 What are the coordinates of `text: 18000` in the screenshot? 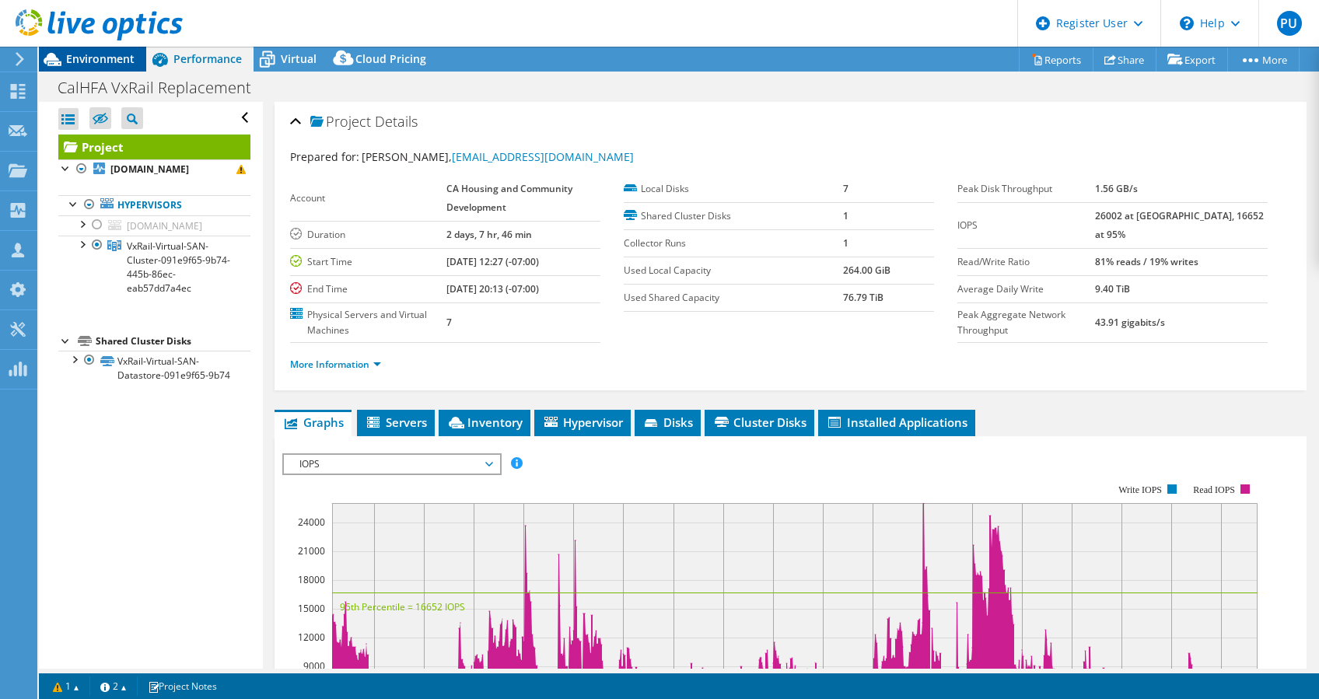 It's located at (311, 580).